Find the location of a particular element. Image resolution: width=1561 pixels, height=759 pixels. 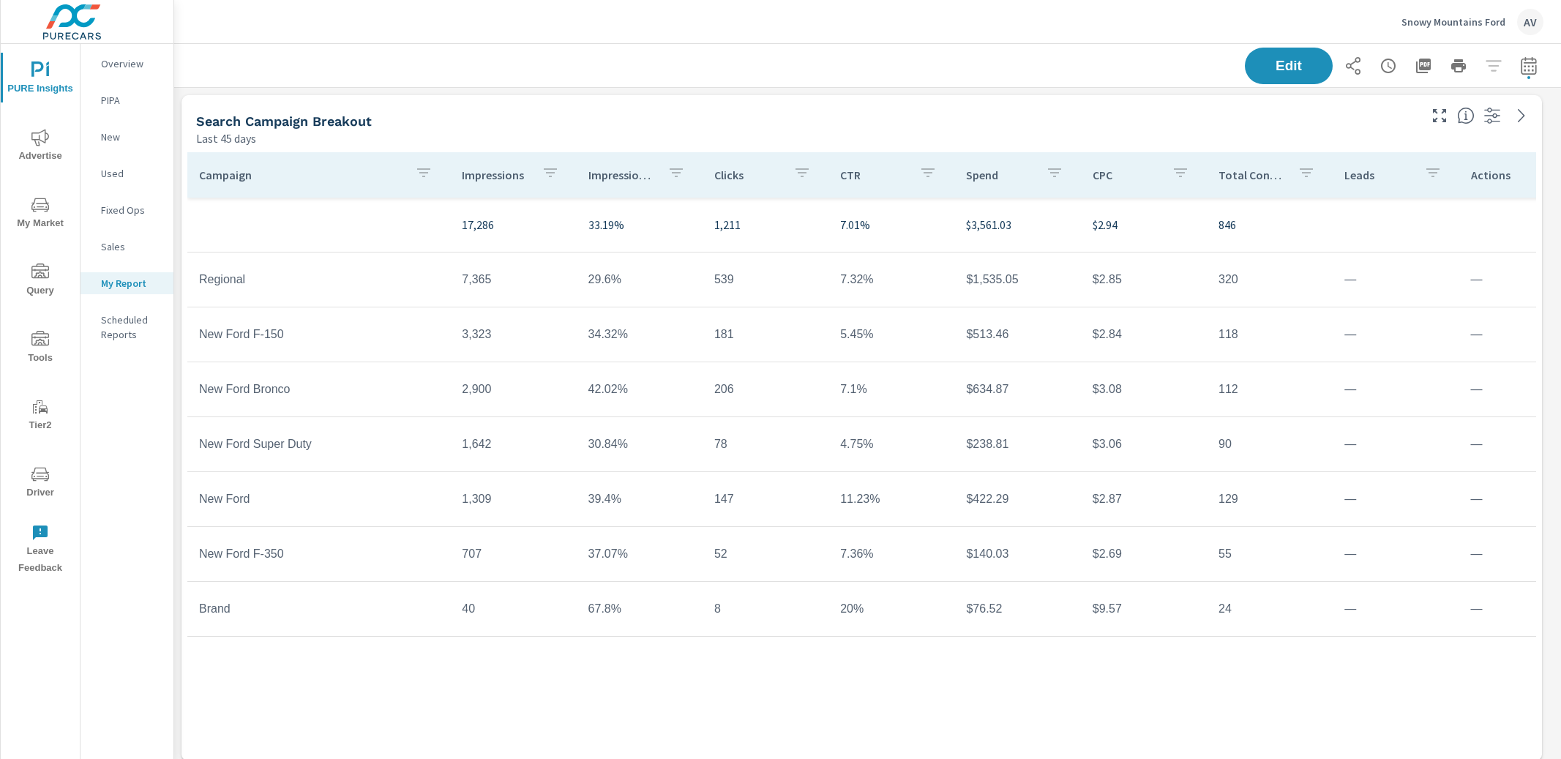

td: Brand is located at coordinates (318, 609).